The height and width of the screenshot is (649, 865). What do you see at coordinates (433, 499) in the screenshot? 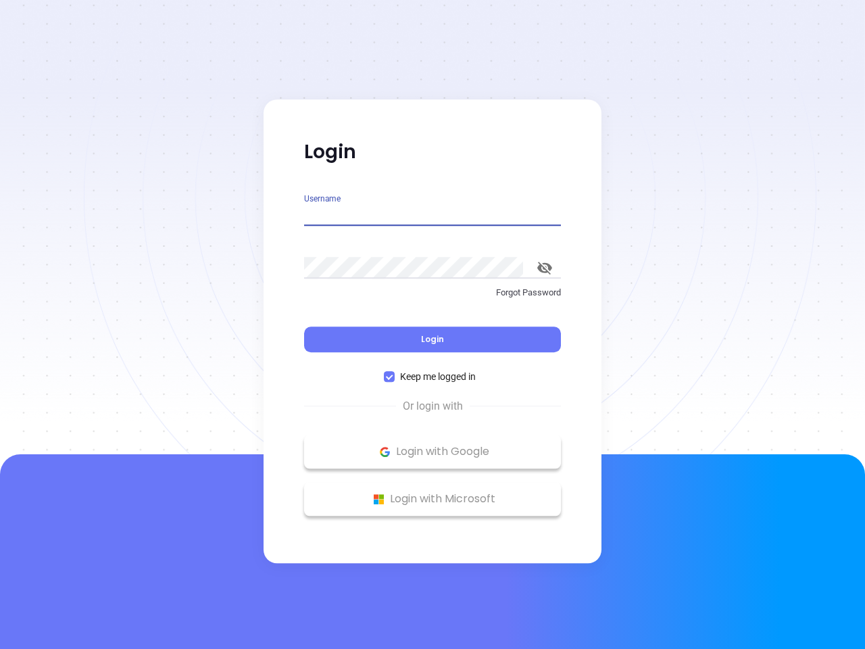
I see `button: Microsoft Logo Login with Microsoft` at bounding box center [433, 499].